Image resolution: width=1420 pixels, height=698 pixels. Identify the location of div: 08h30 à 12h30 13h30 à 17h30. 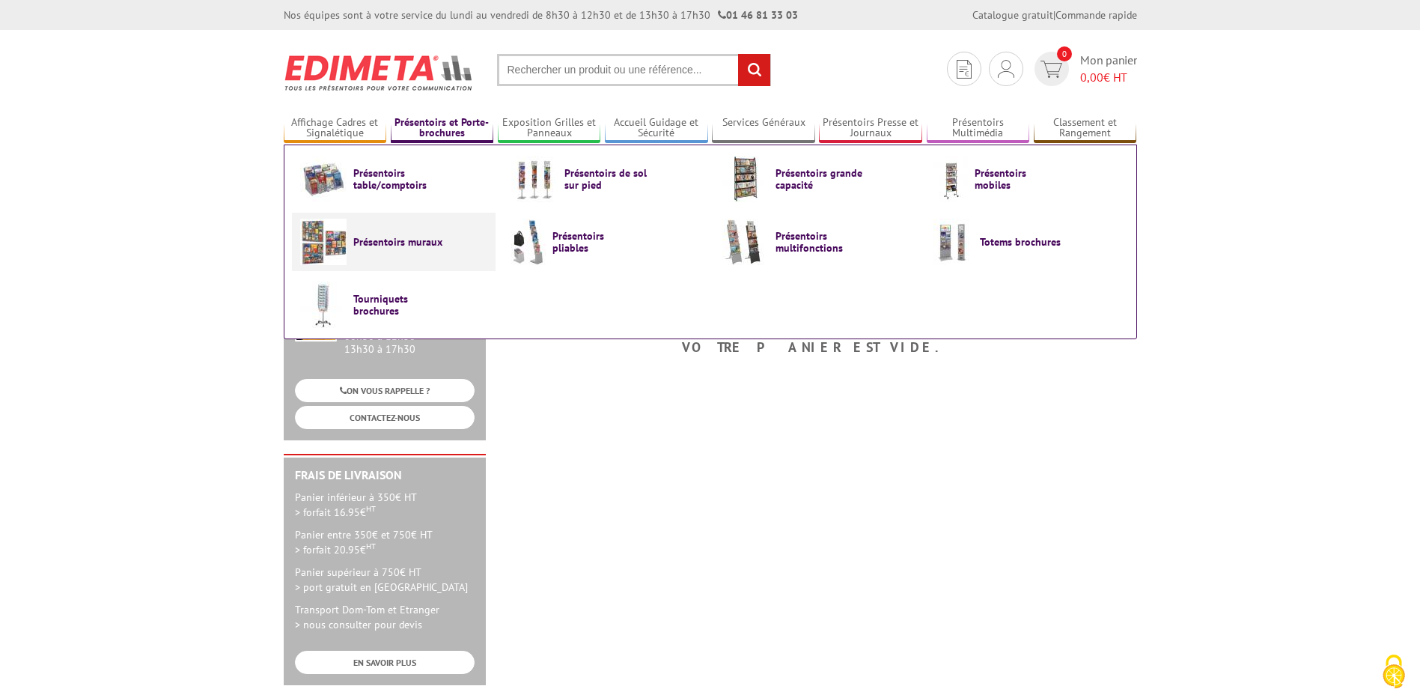
(410, 329).